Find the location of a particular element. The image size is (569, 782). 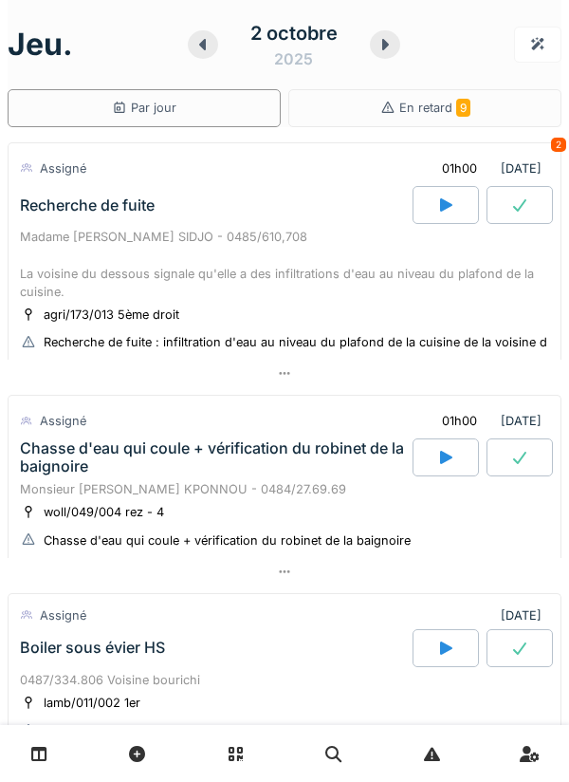

div: Recherche de fuite is located at coordinates (87, 205).